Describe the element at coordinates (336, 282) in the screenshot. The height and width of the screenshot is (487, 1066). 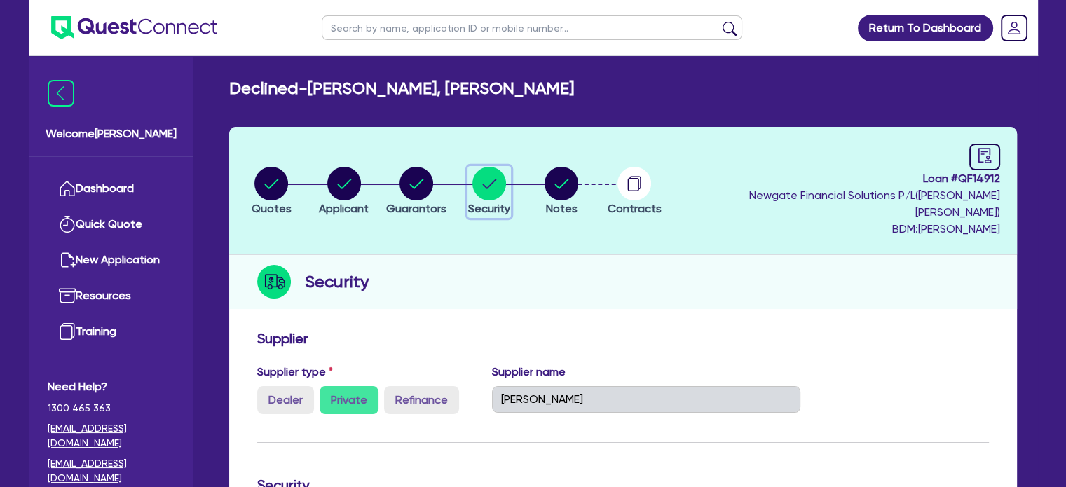
I see `h2: Security` at that location.